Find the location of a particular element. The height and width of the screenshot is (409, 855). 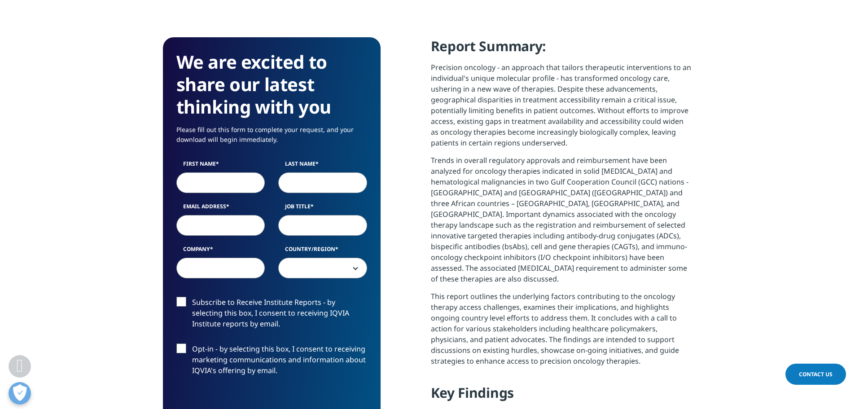

label: First Name is located at coordinates (221, 166).